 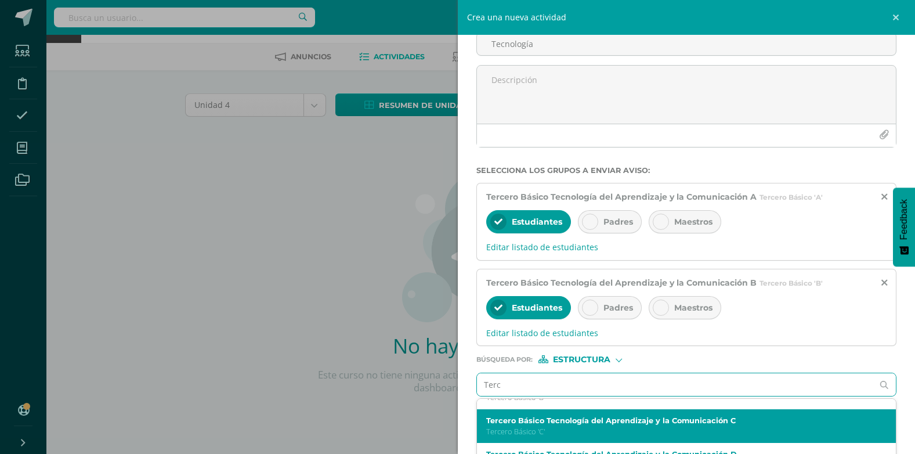 I want to click on button: Feedback - Mostrar encuesta, so click(x=904, y=227).